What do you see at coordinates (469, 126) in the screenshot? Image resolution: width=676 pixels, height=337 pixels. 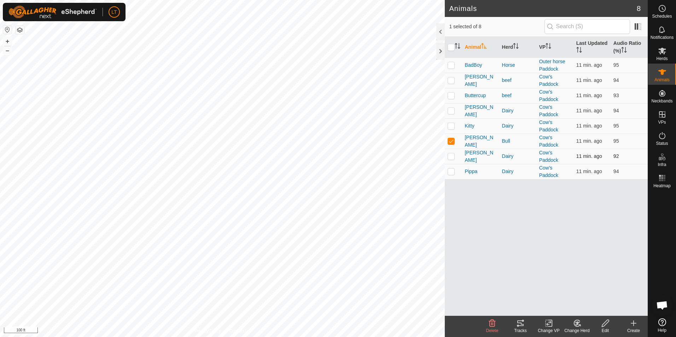 I see `span: Kitty` at bounding box center [469, 126].